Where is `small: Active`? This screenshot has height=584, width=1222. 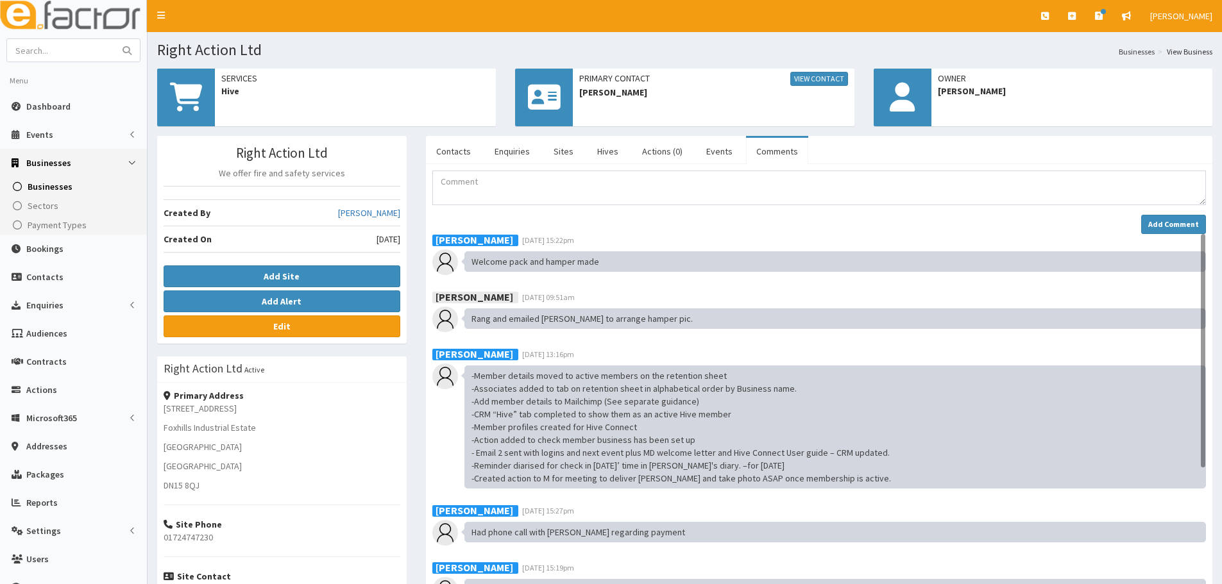 small: Active is located at coordinates (254, 369).